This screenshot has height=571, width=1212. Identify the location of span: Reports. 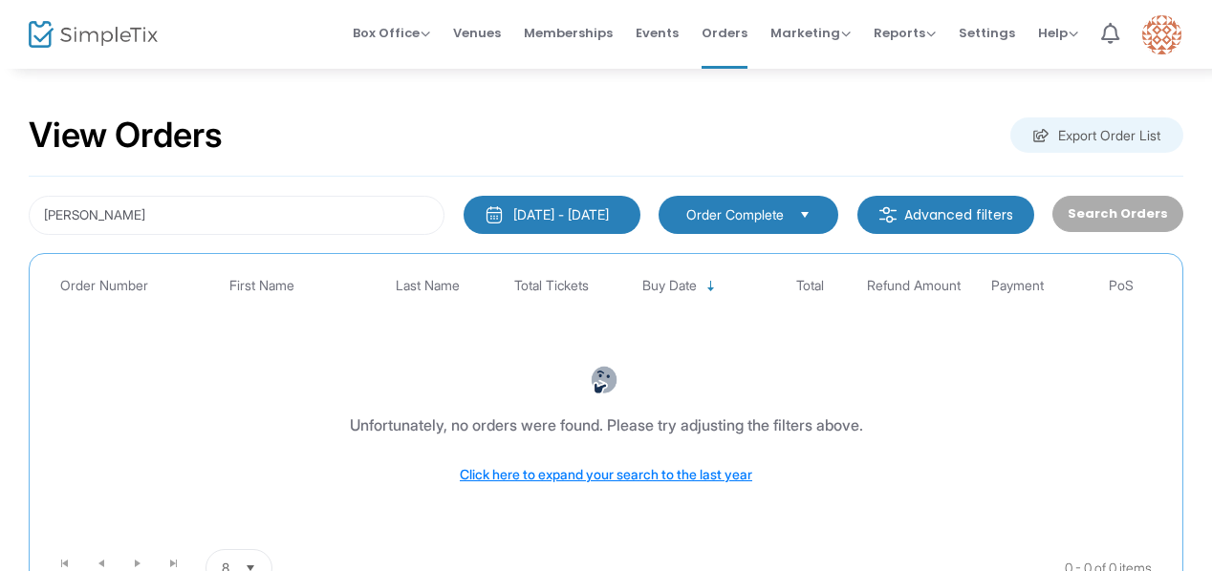
(904, 32).